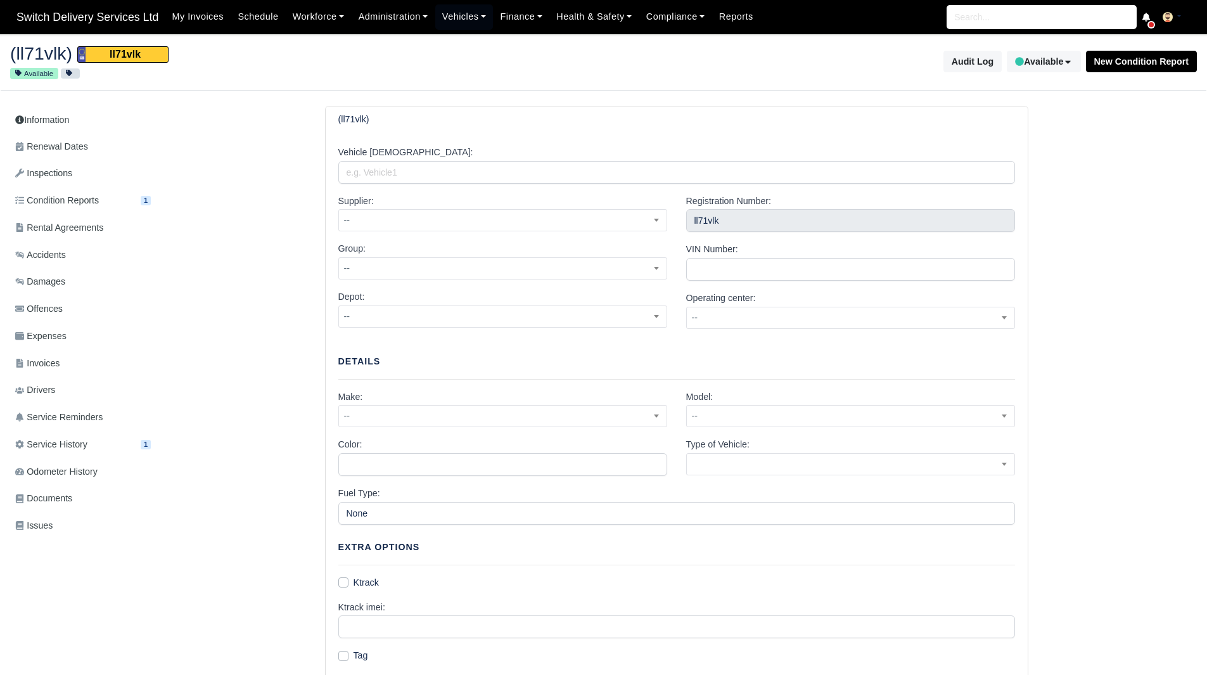 The width and height of the screenshot is (1207, 675). What do you see at coordinates (83, 200) in the screenshot?
I see `a: Condition Reports 1` at bounding box center [83, 200].